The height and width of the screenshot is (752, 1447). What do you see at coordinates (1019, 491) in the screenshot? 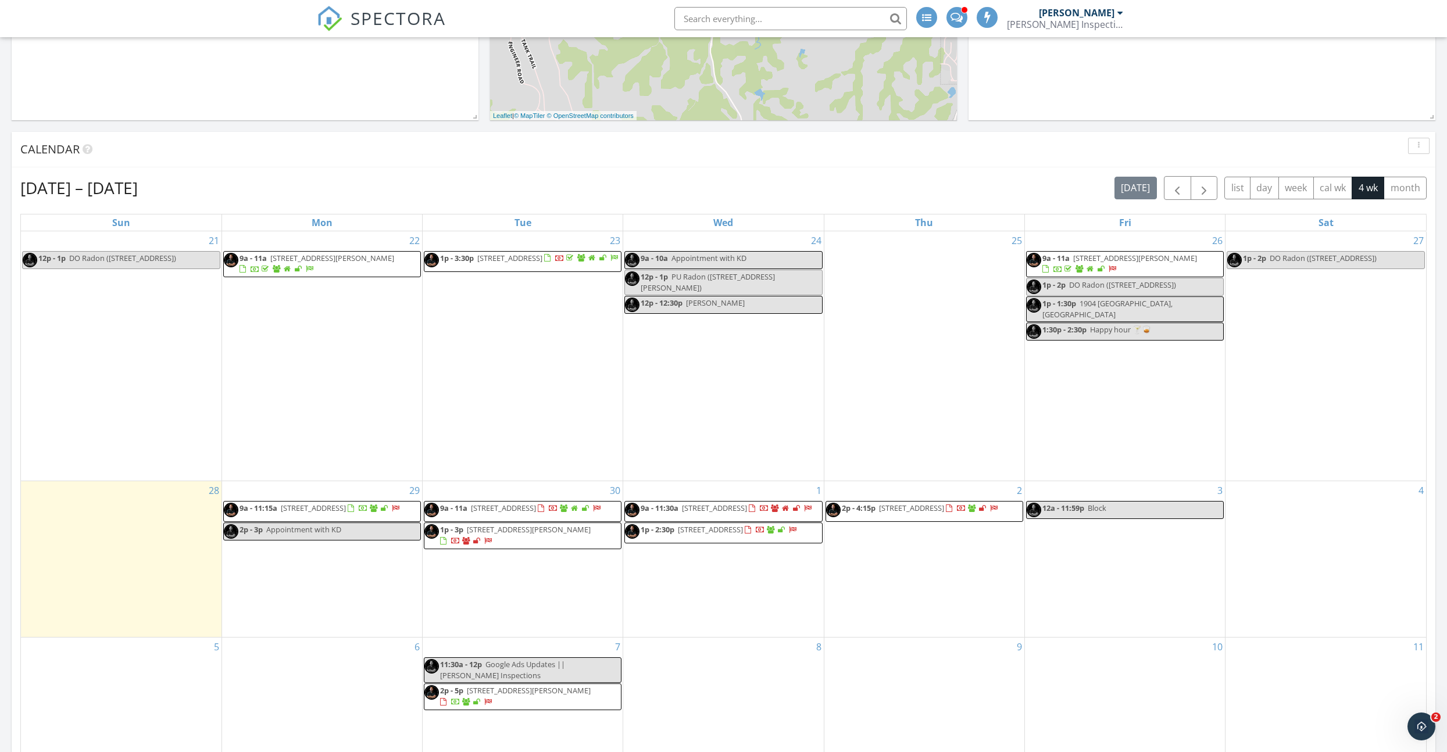
I see `a: Go to October 2, 2025` at bounding box center [1019, 491].